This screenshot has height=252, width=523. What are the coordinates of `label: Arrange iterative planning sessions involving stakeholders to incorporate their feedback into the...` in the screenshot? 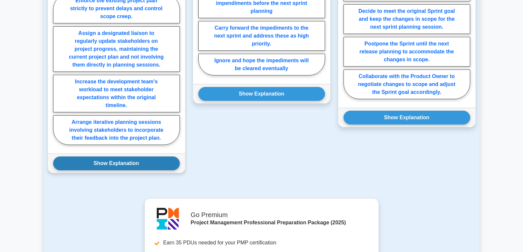 It's located at (116, 130).